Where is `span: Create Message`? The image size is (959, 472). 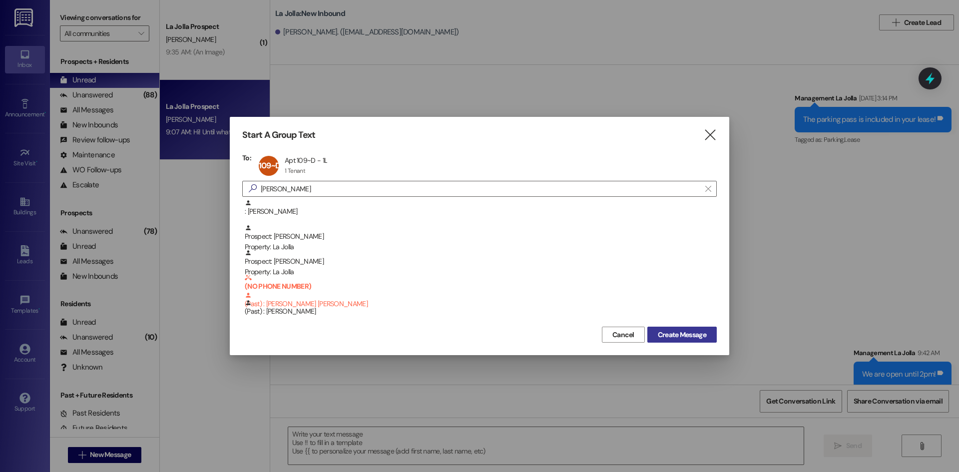 span: Create Message is located at coordinates (682, 335).